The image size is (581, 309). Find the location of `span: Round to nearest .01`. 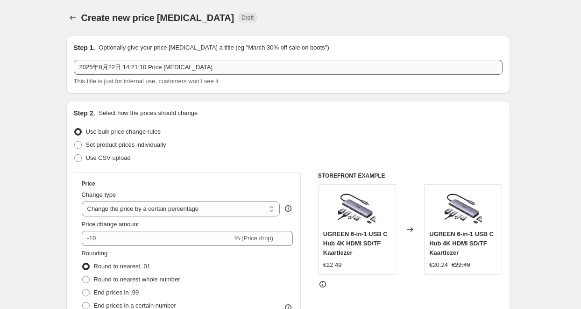

span: Round to nearest .01 is located at coordinates (122, 266).